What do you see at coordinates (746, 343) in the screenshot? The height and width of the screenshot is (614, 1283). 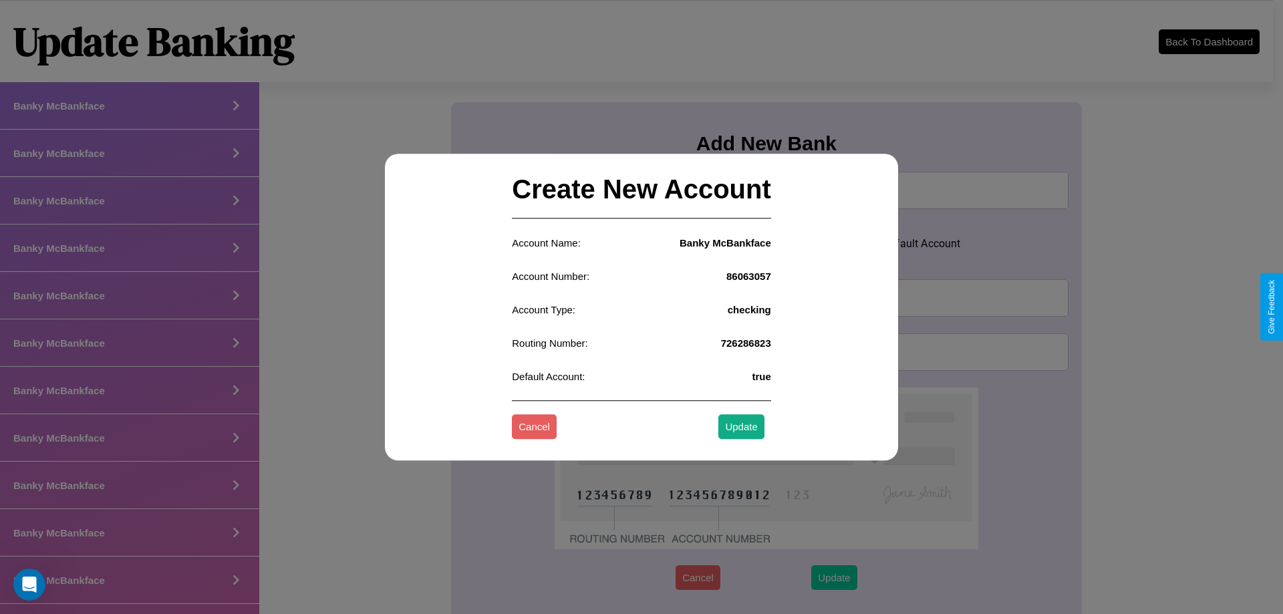 I see `h4: 726286823` at bounding box center [746, 343].